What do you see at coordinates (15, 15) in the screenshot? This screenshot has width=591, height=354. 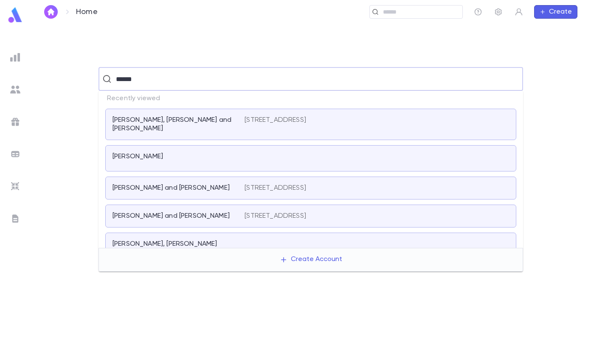 I see `img: logo` at bounding box center [15, 15].